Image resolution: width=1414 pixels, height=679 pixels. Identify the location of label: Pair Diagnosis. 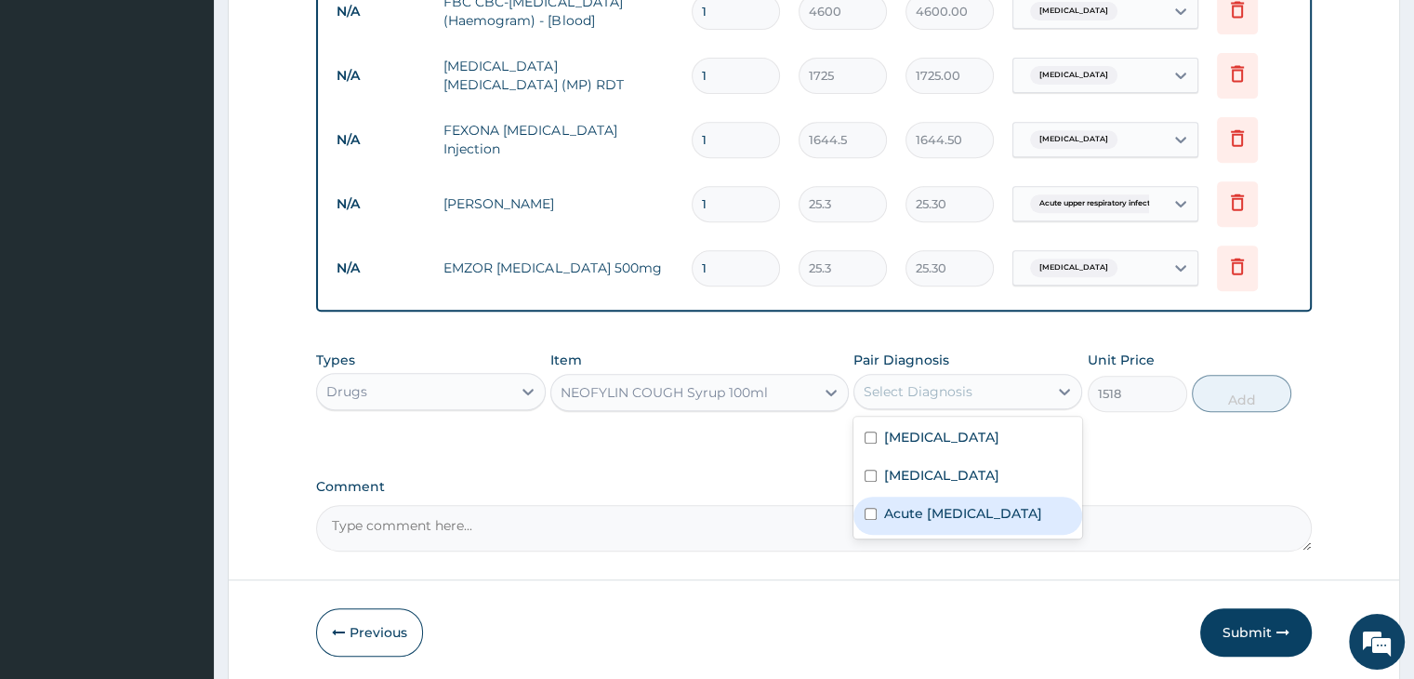
(901, 360).